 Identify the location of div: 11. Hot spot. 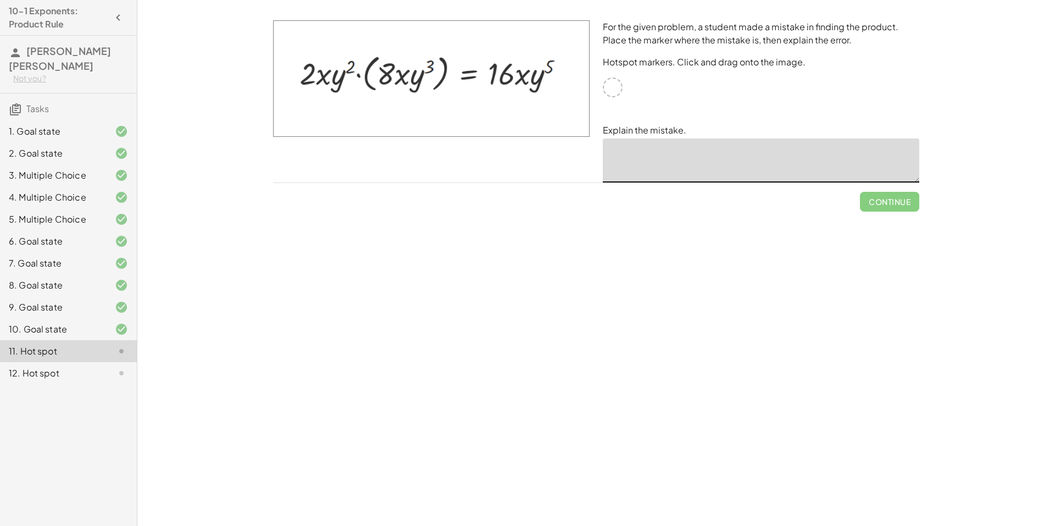
(53, 351).